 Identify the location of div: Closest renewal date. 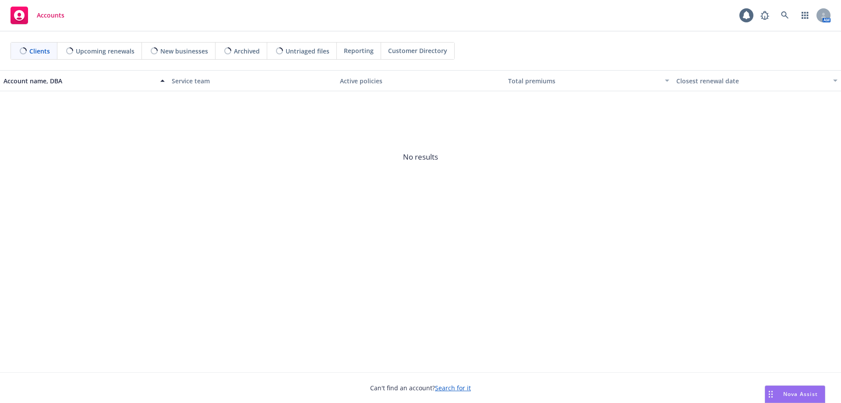
(752, 81).